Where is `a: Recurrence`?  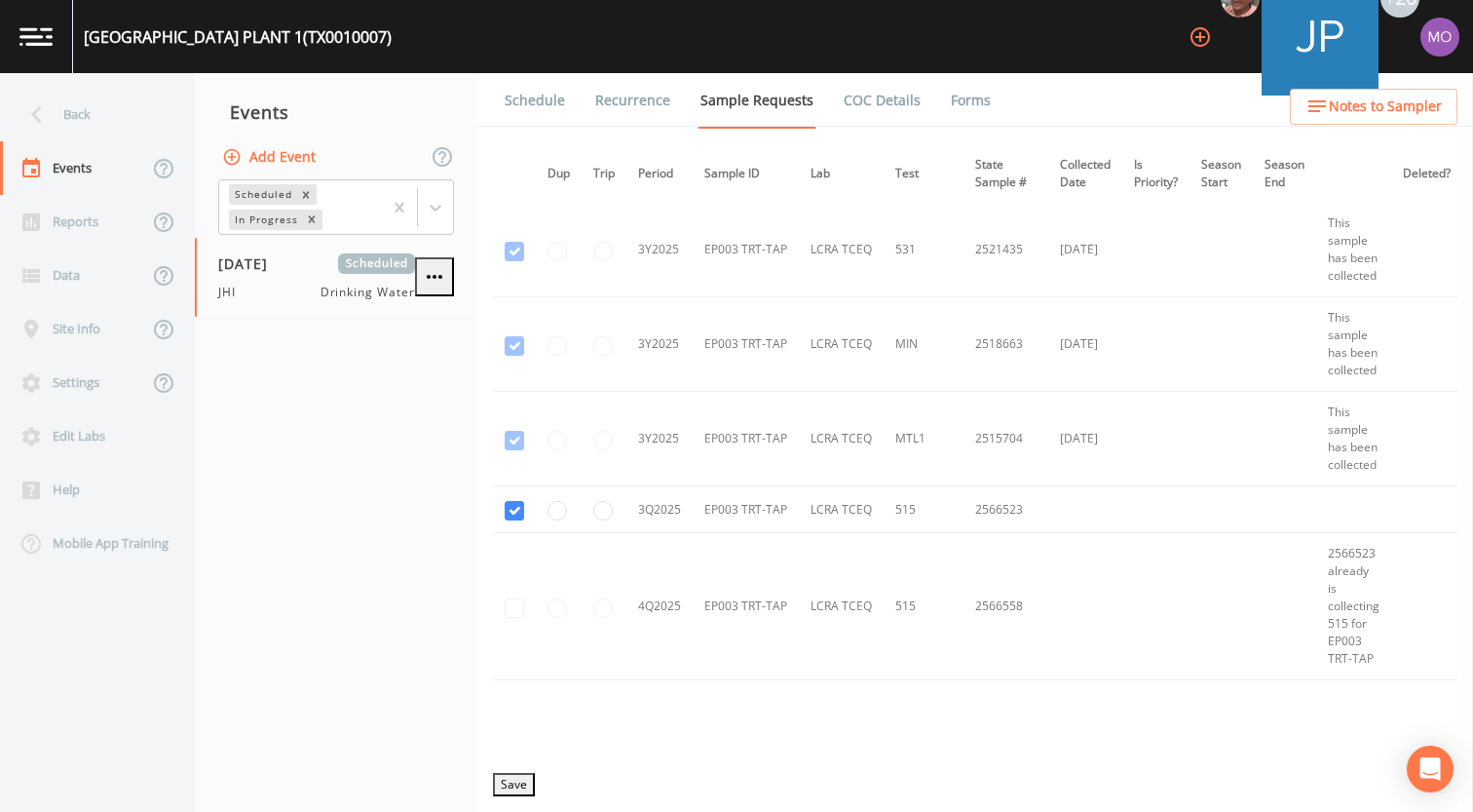 a: Recurrence is located at coordinates (632, 100).